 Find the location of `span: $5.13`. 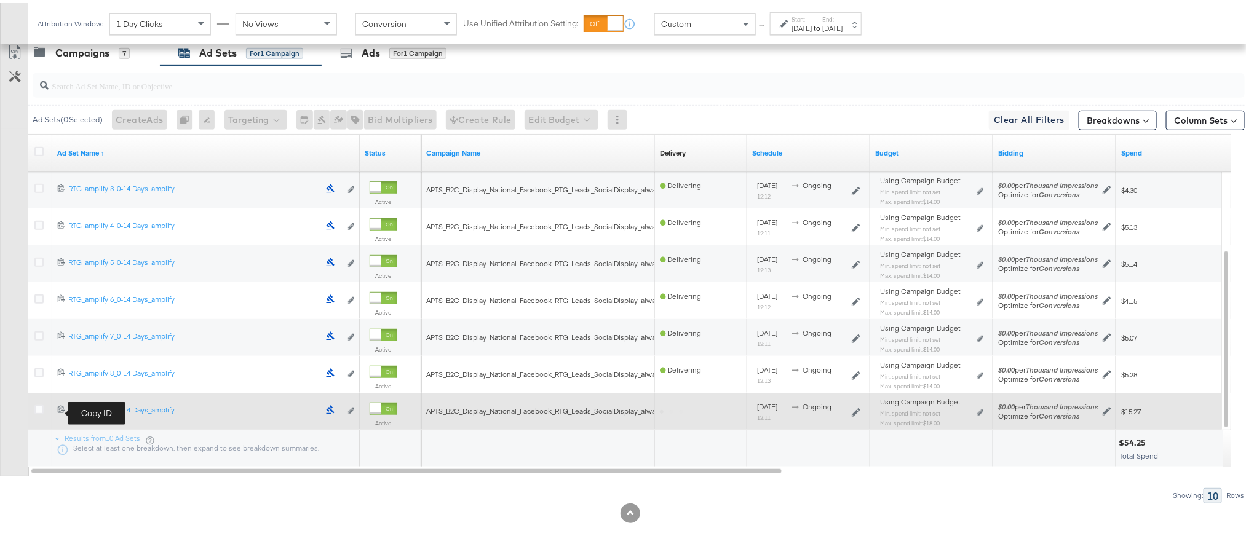

span: $5.13 is located at coordinates (1175, 224).